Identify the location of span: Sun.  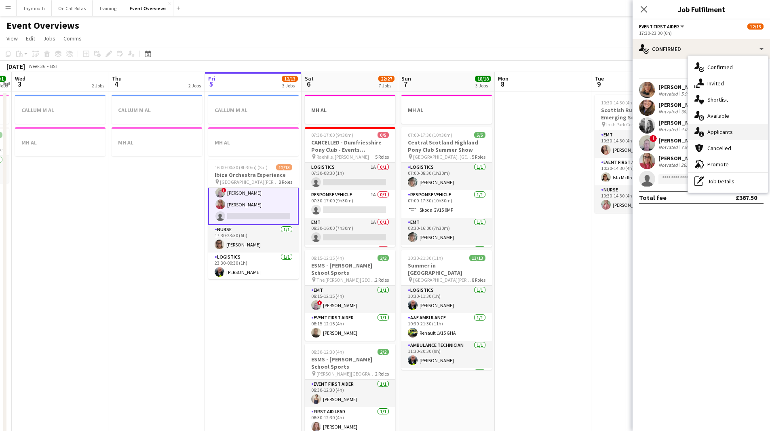
(406, 78).